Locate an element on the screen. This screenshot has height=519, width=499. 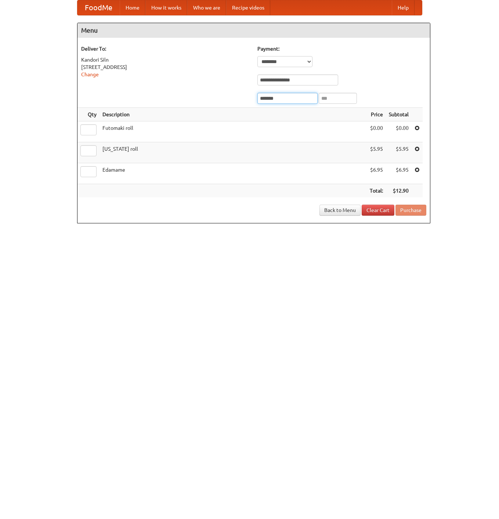
a: FoodMe is located at coordinates (98, 8).